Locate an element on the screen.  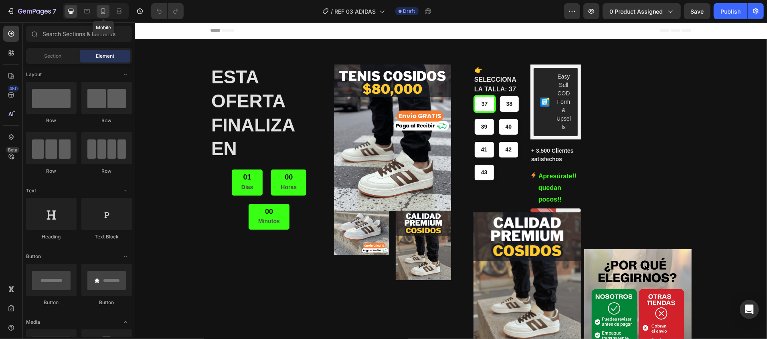
span: Draft is located at coordinates (409, 11).